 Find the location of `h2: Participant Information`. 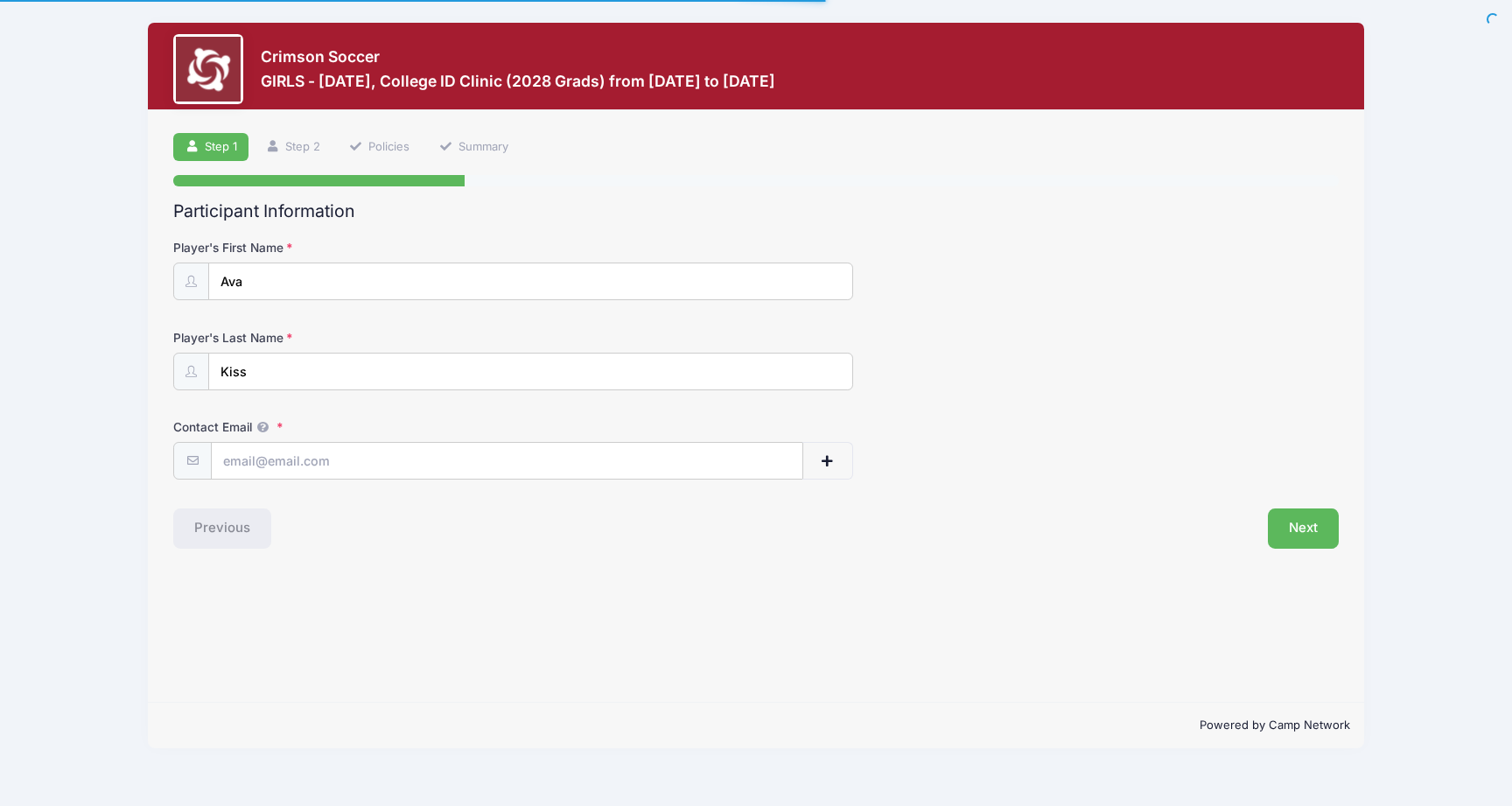

h2: Participant Information is located at coordinates (756, 211).